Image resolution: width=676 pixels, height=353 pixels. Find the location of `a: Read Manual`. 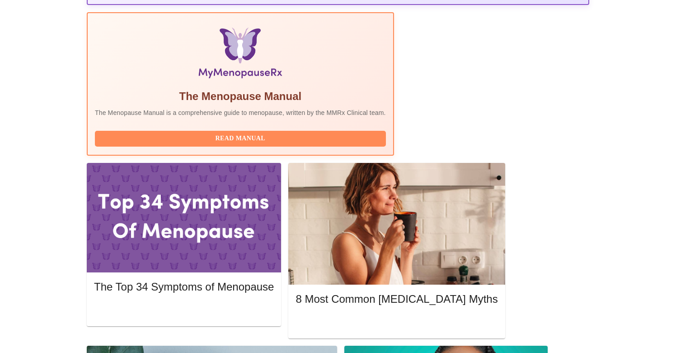

a: Read Manual is located at coordinates (241, 137).